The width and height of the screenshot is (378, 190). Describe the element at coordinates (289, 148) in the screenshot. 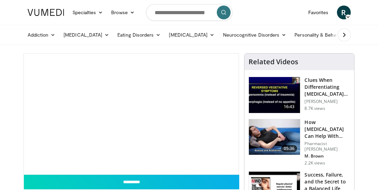

I see `span: 05:36` at that location.